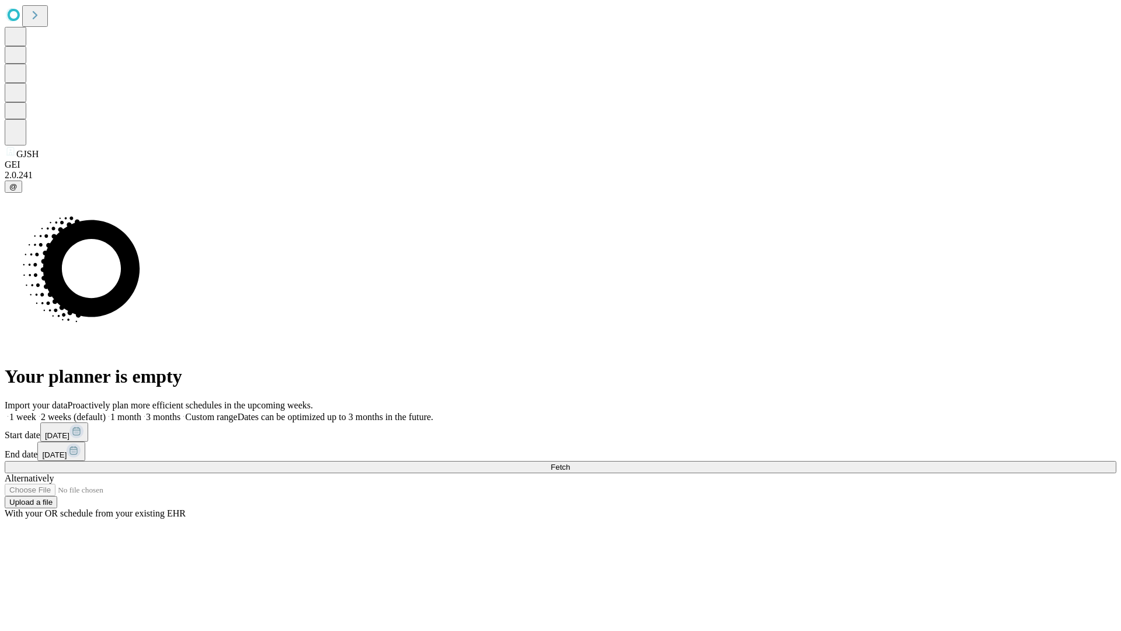  What do you see at coordinates (31, 502) in the screenshot?
I see `button: Upload a file` at bounding box center [31, 502].